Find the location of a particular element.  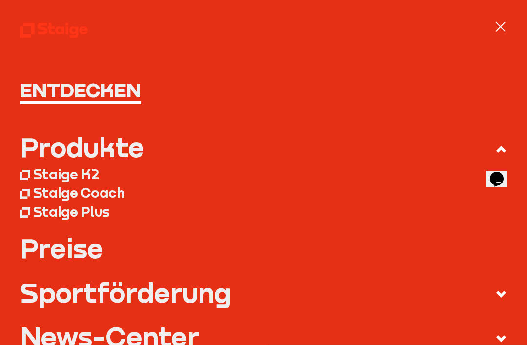

a: Staige Coach is located at coordinates (264, 193).